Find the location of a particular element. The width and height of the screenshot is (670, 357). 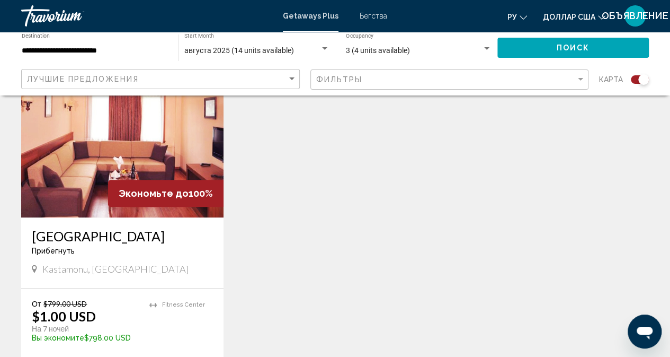

span: Фильтры is located at coordinates (340, 80).